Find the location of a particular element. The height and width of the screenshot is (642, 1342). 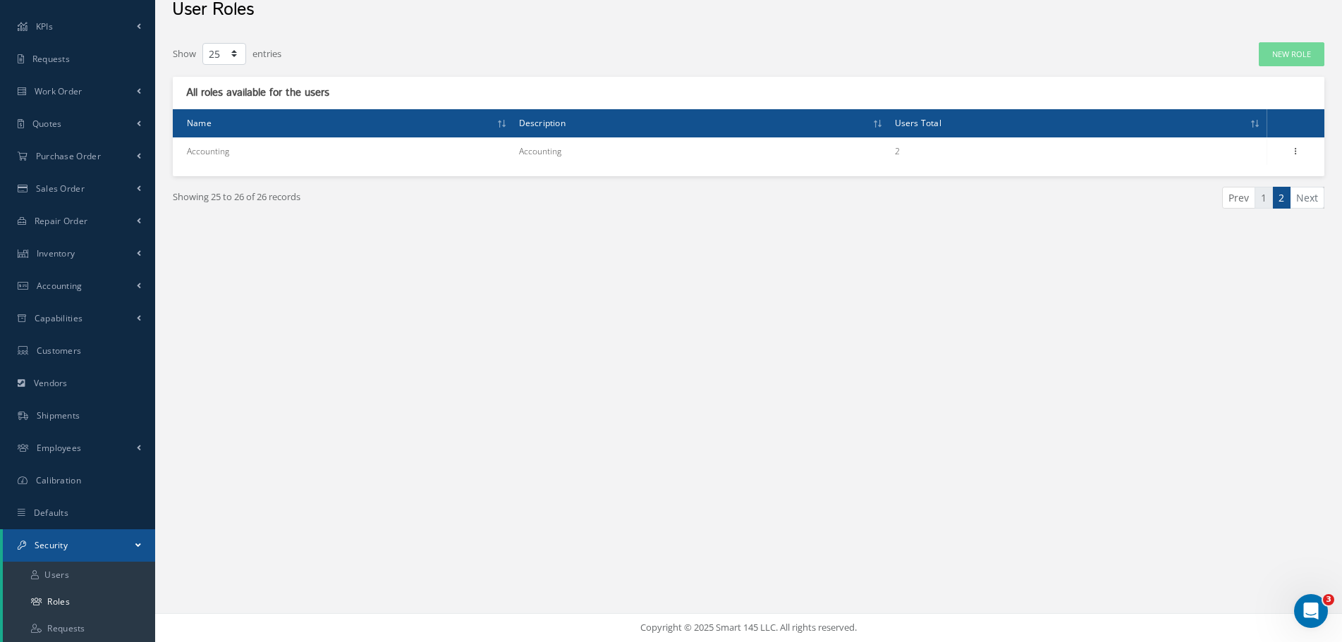

div: All roles available for the users is located at coordinates (324, 93).